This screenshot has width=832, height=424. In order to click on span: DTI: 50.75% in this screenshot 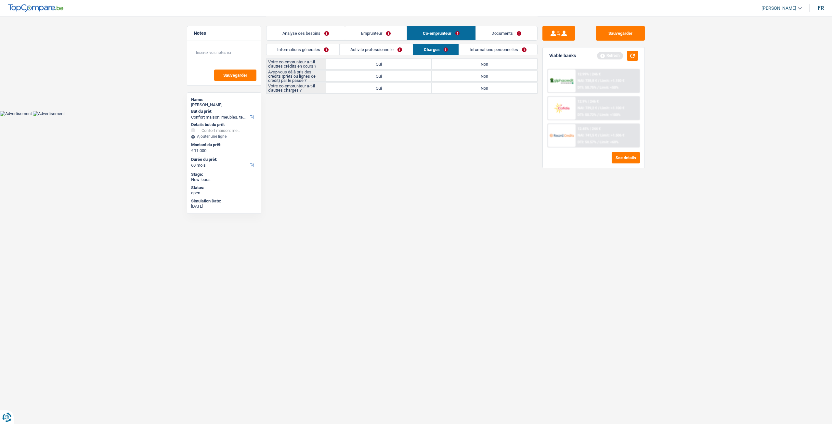, I will do `click(587, 87)`.